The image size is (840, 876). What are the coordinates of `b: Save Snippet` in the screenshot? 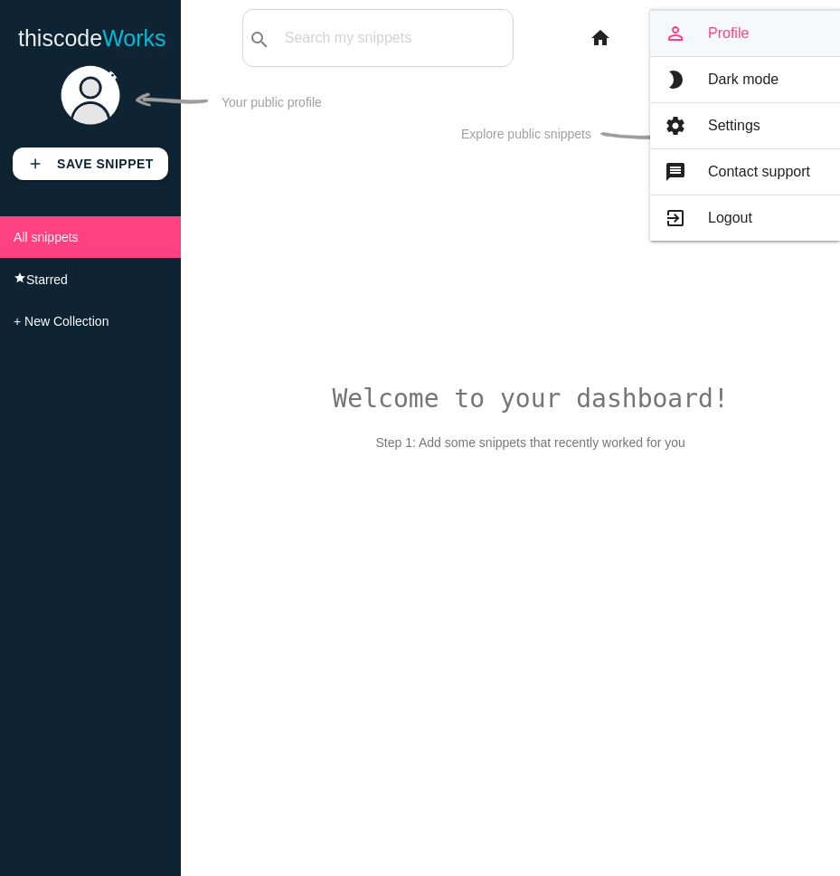 It's located at (105, 164).